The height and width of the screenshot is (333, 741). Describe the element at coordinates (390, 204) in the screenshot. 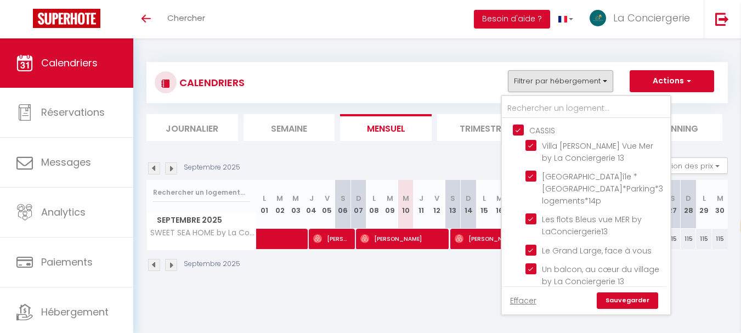

I see `th: 09` at that location.